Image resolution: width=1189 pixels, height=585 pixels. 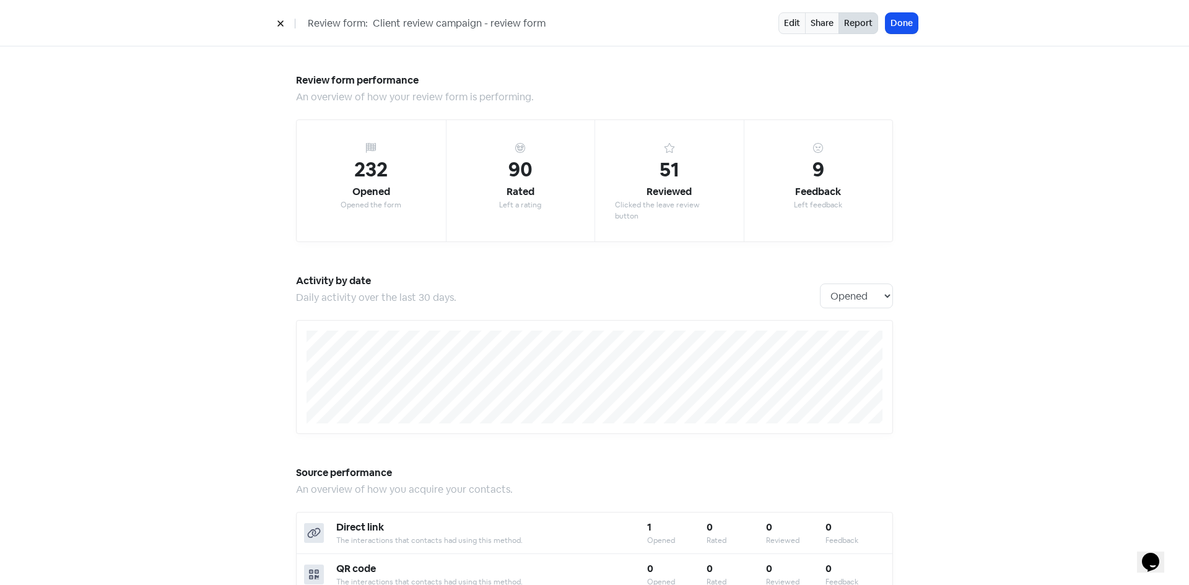 What do you see at coordinates (558, 281) in the screenshot?
I see `h5: Activity by date` at bounding box center [558, 281].